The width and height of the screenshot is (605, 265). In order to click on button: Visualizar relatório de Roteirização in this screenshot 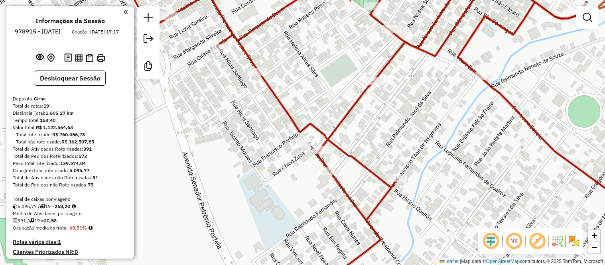, I will do `click(79, 57)`.